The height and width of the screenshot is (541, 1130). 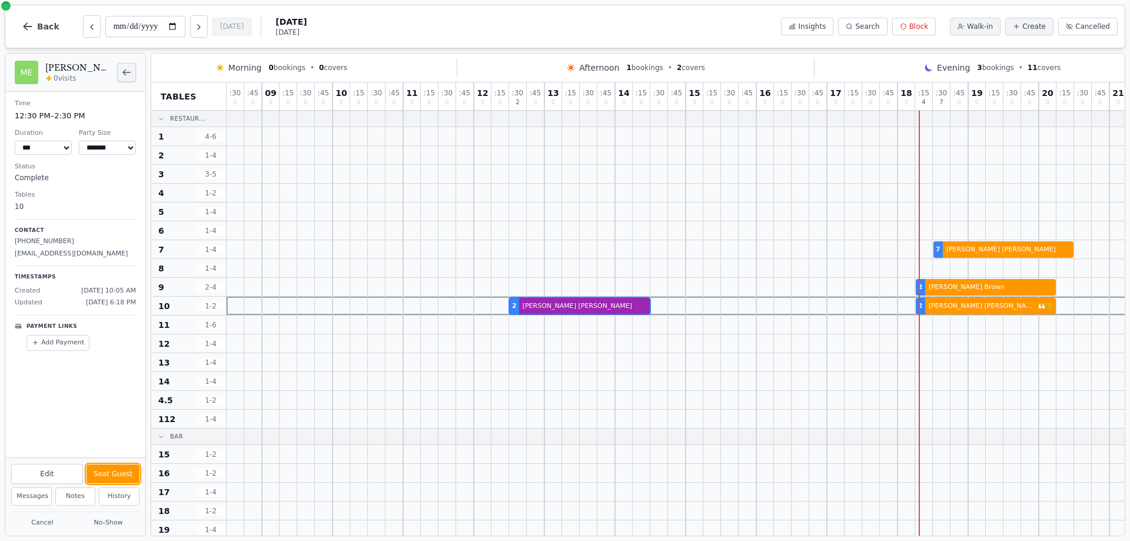 I want to click on span: 09, so click(x=270, y=93).